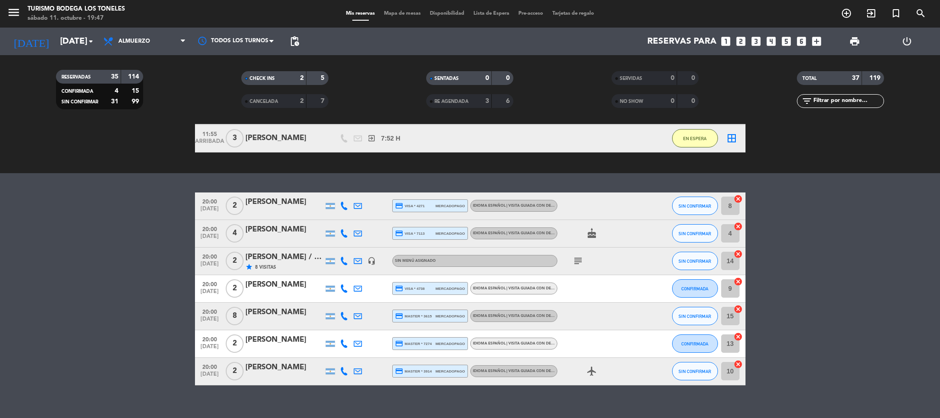 This screenshot has height=418, width=940. Describe the element at coordinates (578, 261) in the screenshot. I see `i: subject` at that location.